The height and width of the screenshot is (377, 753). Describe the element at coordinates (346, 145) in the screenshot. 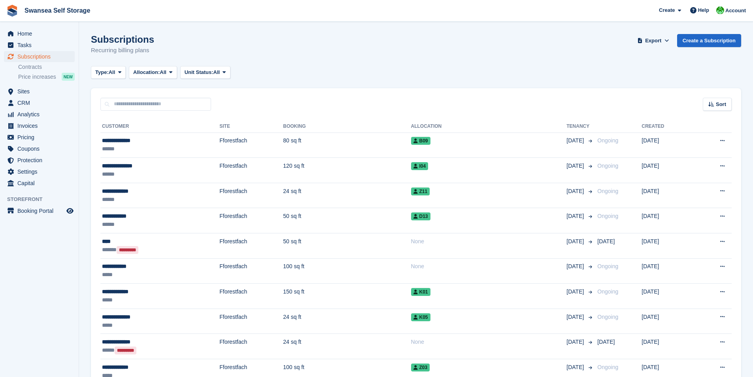

I see `td: 80 sq ft` at that location.